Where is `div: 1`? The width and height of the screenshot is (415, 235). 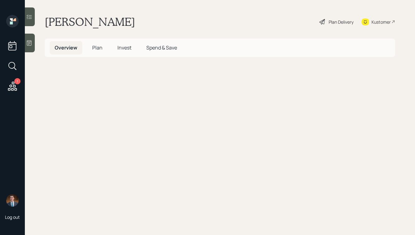 div: 1 is located at coordinates (17, 81).